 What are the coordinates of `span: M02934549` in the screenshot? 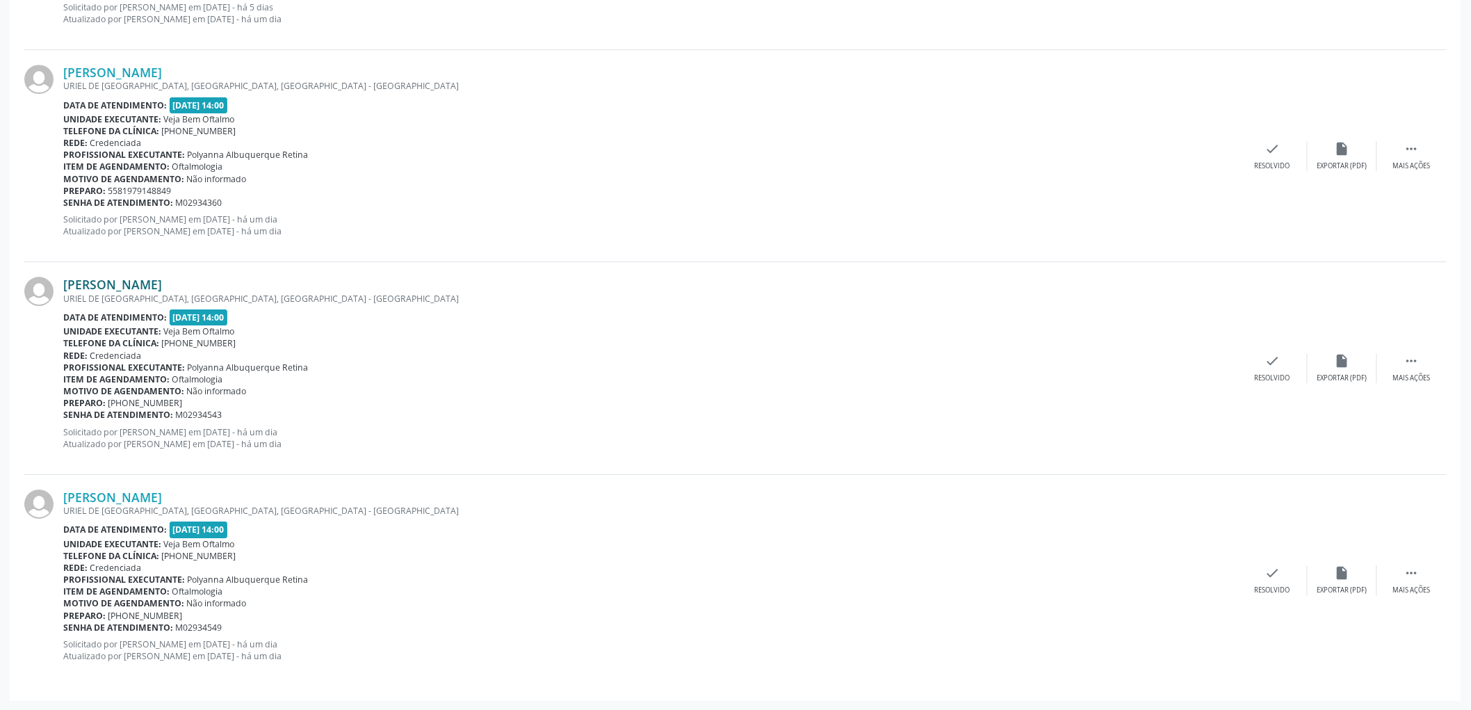 It's located at (199, 627).